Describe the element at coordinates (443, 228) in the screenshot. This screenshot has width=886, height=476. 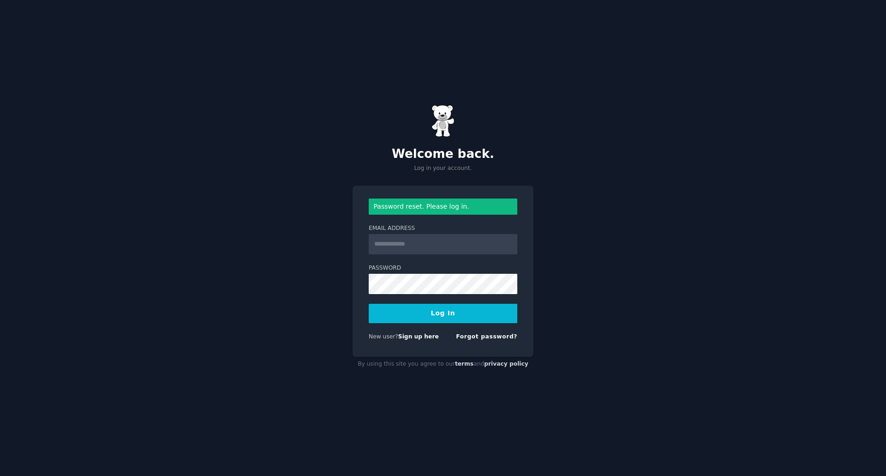
I see `label: Email Address` at that location.